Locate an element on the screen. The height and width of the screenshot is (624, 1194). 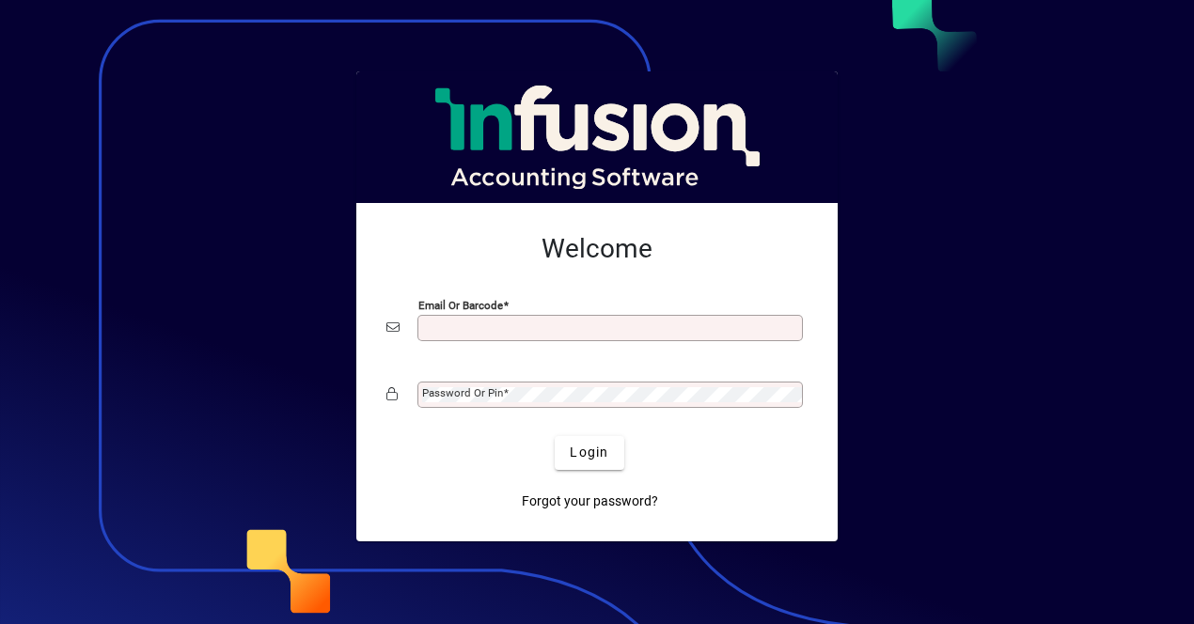
button: Login is located at coordinates (589, 453).